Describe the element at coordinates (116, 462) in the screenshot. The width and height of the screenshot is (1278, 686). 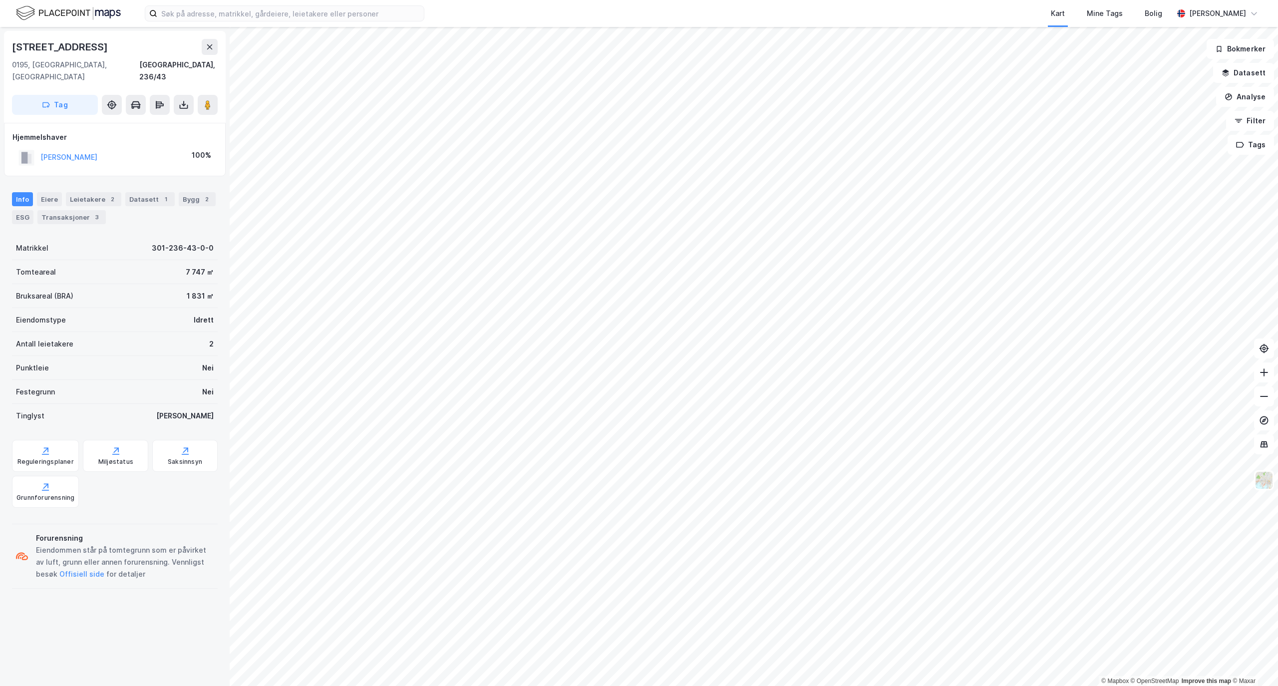
I see `div: Miljøstatus` at that location.